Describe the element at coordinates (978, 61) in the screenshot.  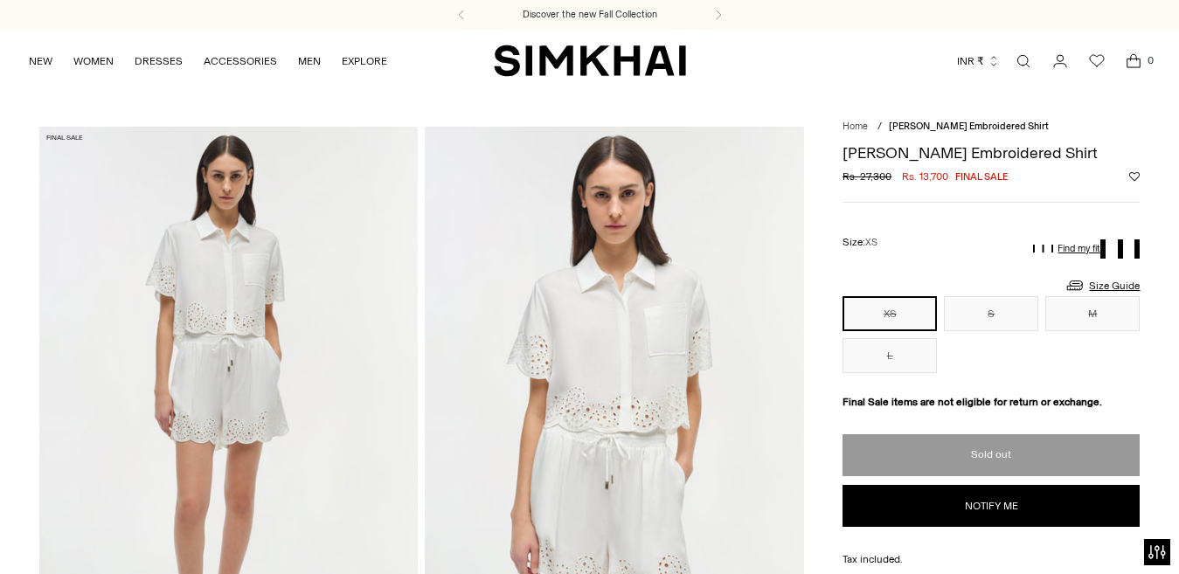
I see `button: INR ₹` at that location.